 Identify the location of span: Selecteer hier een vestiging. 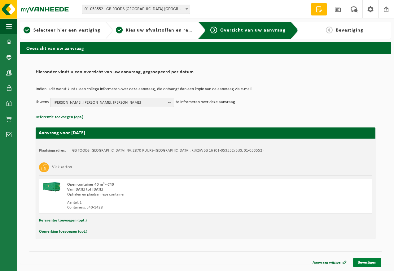
(67, 30).